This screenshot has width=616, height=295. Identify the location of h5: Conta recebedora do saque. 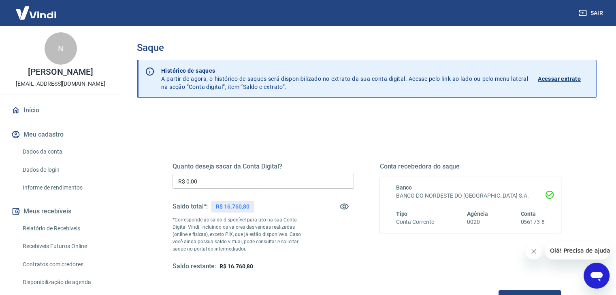
(470, 167).